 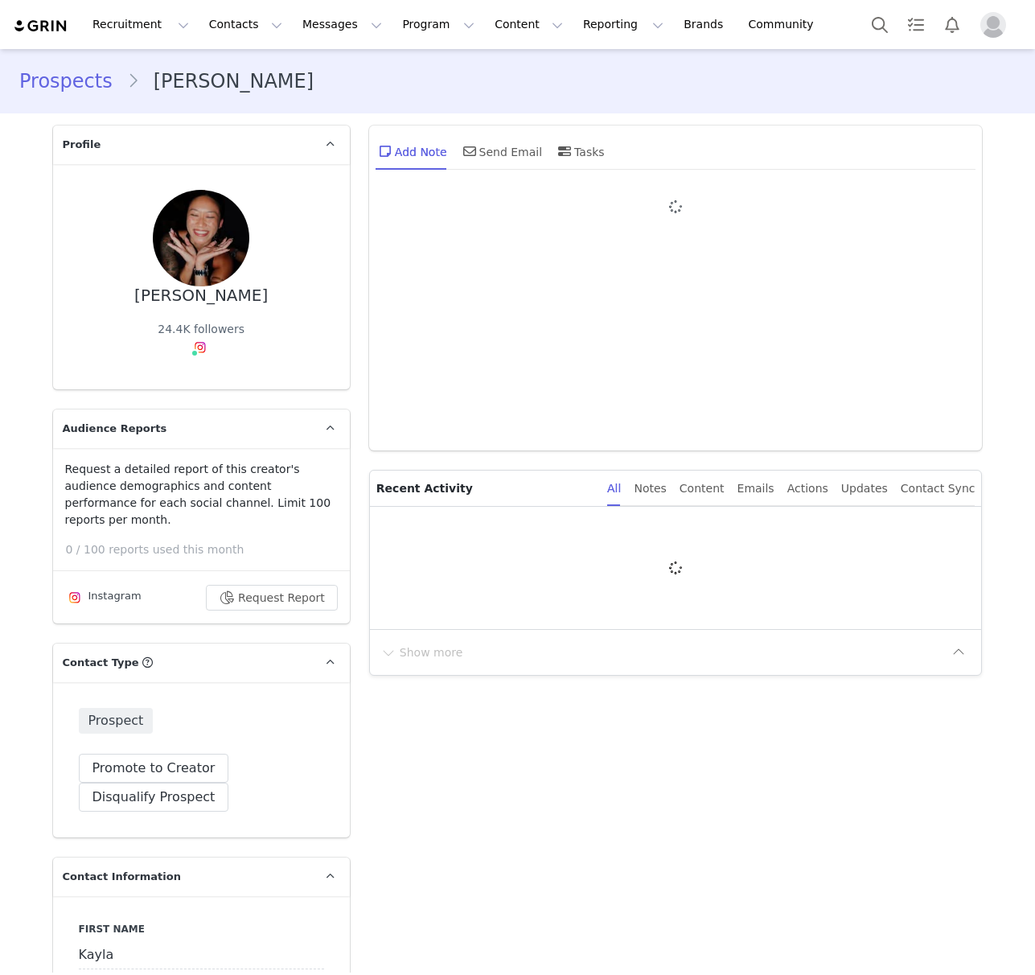 I want to click on span: Contact Information, so click(x=121, y=877).